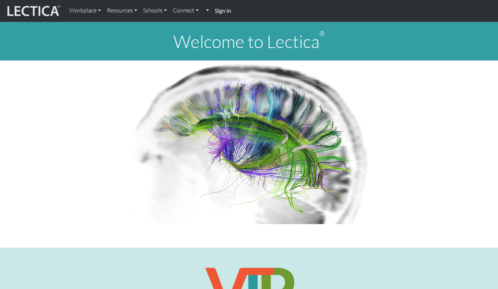 Image resolution: width=498 pixels, height=289 pixels. I want to click on a: Connect, so click(186, 11).